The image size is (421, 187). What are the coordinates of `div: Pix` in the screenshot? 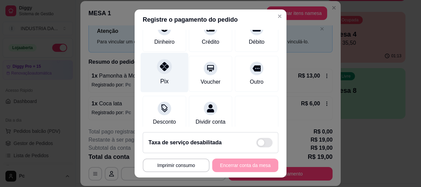 It's located at (164, 81).